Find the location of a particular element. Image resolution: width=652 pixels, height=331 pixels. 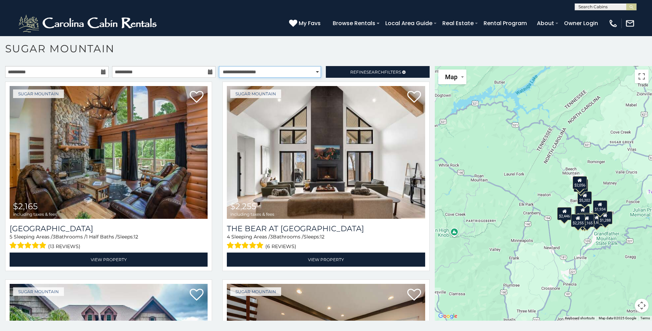

a: Terms is located at coordinates (645, 318).